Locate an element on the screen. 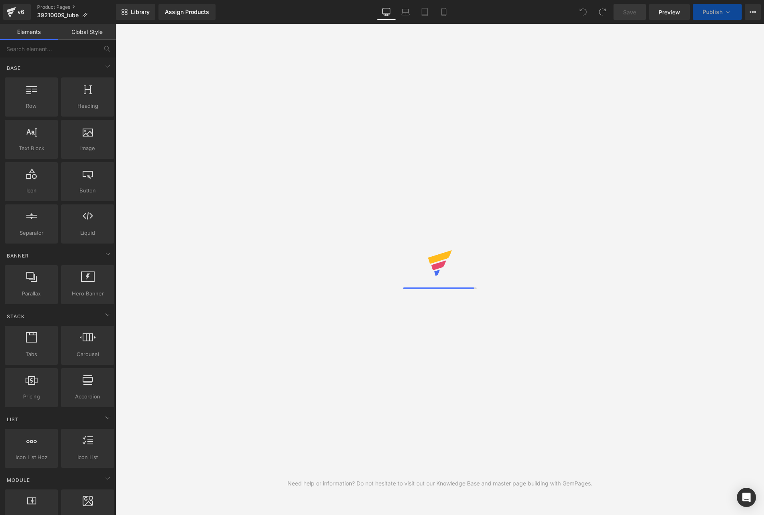  span: Library is located at coordinates (140, 12).